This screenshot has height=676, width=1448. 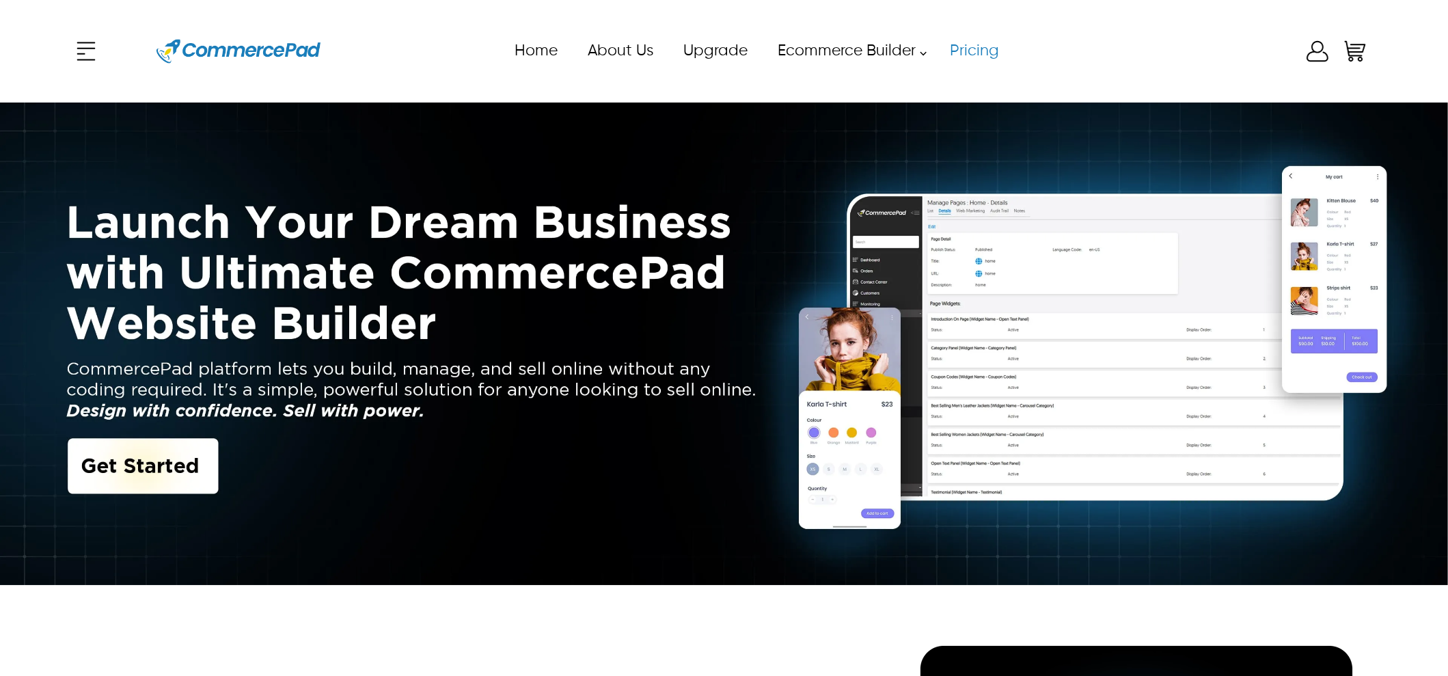 What do you see at coordinates (239, 51) in the screenshot?
I see `img: Website Logo for Commerce Pad` at bounding box center [239, 51].